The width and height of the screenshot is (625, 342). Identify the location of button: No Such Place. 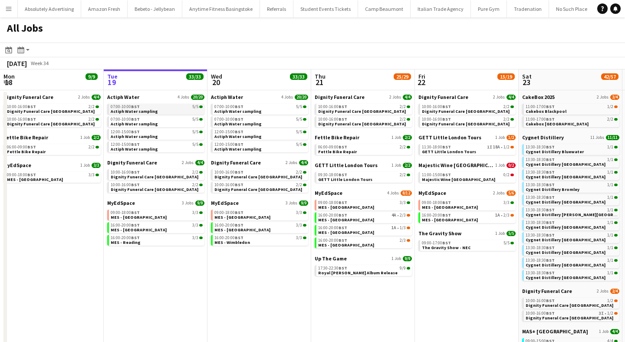
(571, 9).